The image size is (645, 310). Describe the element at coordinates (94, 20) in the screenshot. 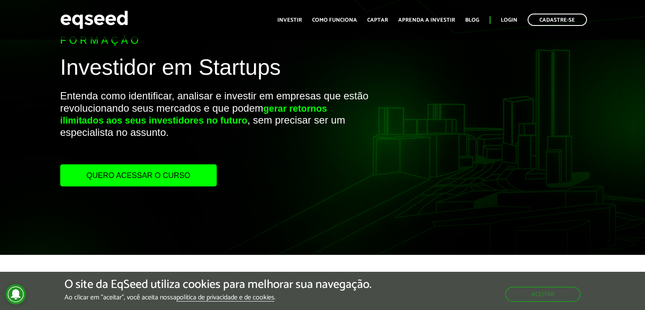

I see `img: EqSeed` at that location.